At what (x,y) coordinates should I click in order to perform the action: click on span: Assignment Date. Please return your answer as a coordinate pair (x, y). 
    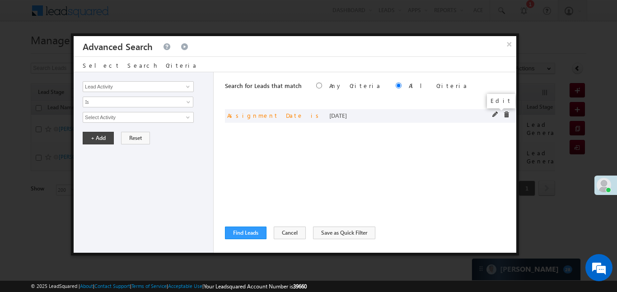
    Looking at the image, I should click on (265, 115).